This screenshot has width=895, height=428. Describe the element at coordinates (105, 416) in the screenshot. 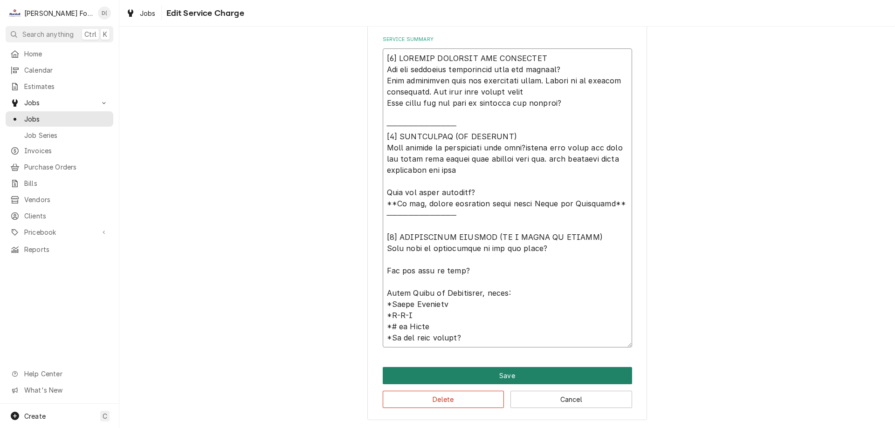

I see `span: C` at that location.